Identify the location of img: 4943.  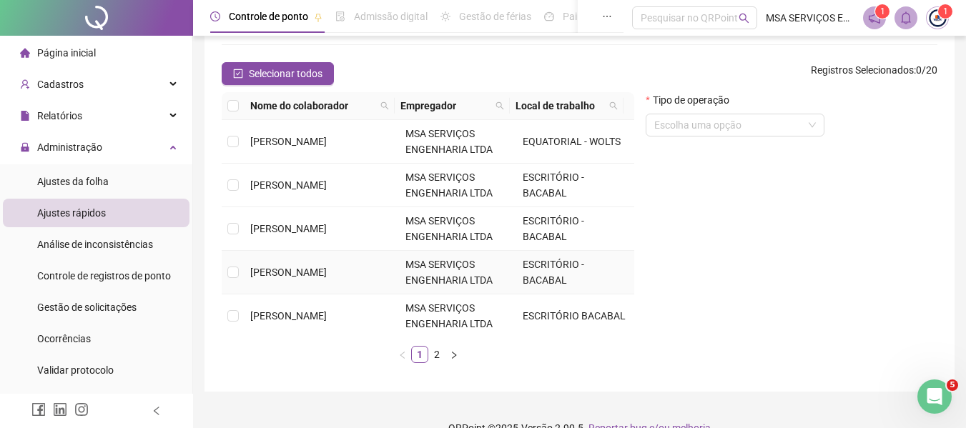
(937, 18).